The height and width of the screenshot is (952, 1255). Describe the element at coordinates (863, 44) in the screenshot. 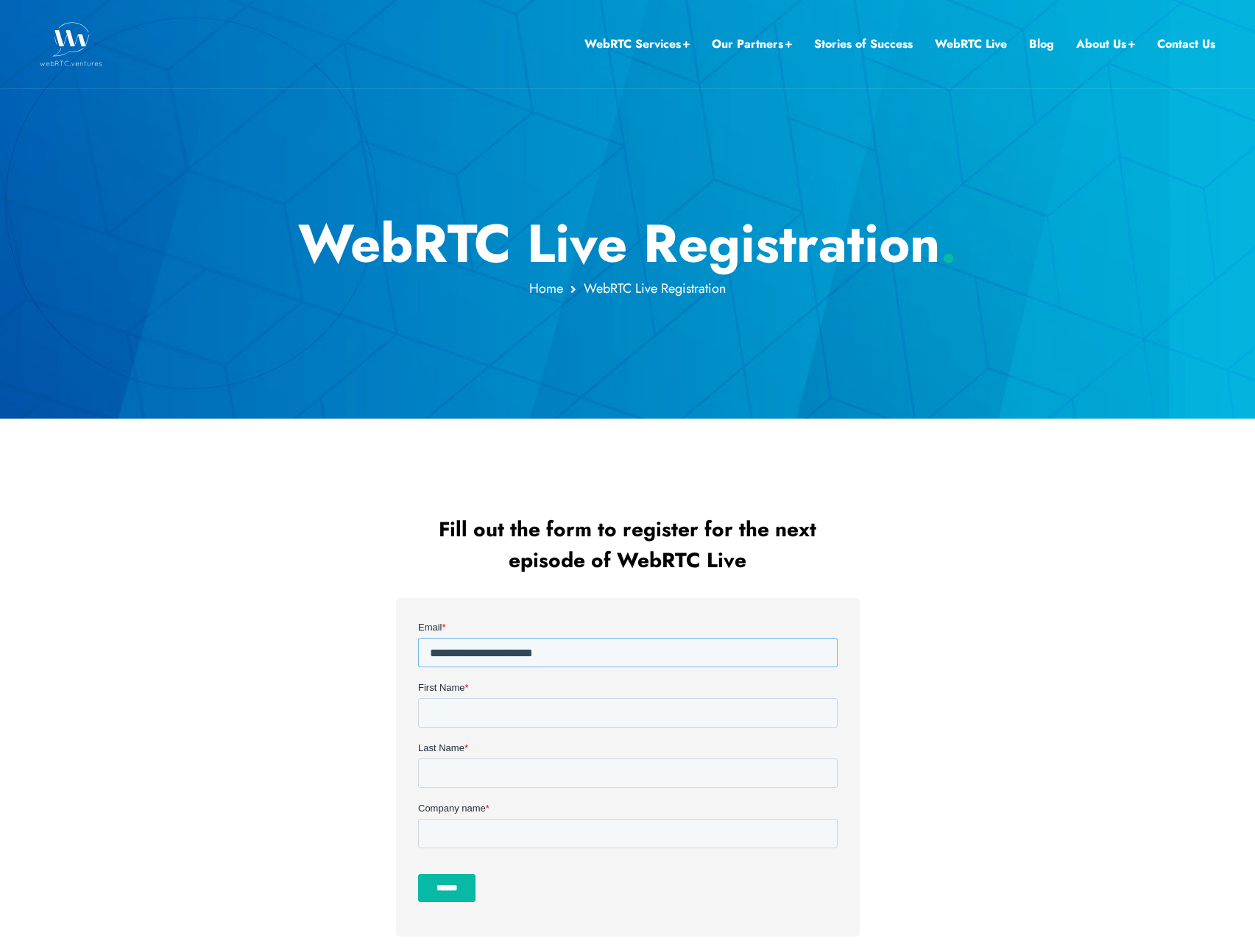

I see `a: Stories of Success` at that location.